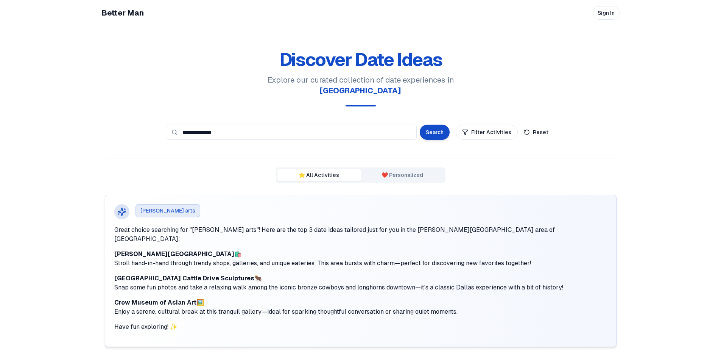 The width and height of the screenshot is (721, 358). What do you see at coordinates (606, 13) in the screenshot?
I see `a: Sign In` at bounding box center [606, 13].